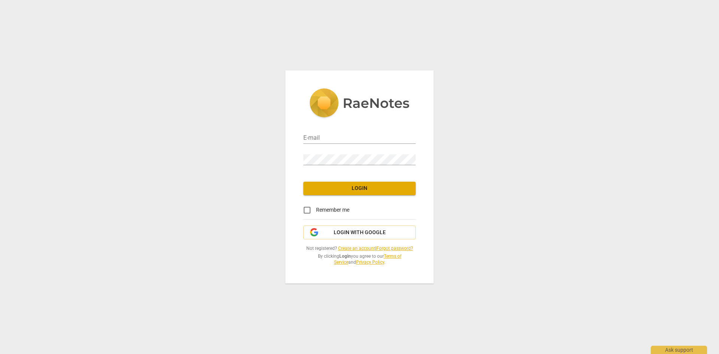 Image resolution: width=719 pixels, height=354 pixels. What do you see at coordinates (679, 350) in the screenshot?
I see `div: Ask support` at bounding box center [679, 350].